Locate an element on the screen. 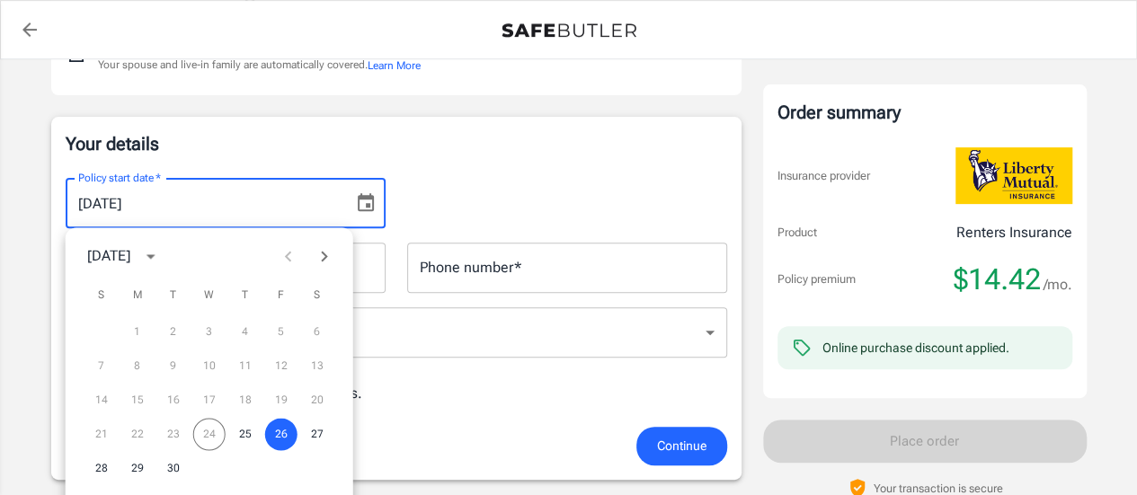  button: Choose date, selected date is Sep 26, 2025 is located at coordinates (366, 203).